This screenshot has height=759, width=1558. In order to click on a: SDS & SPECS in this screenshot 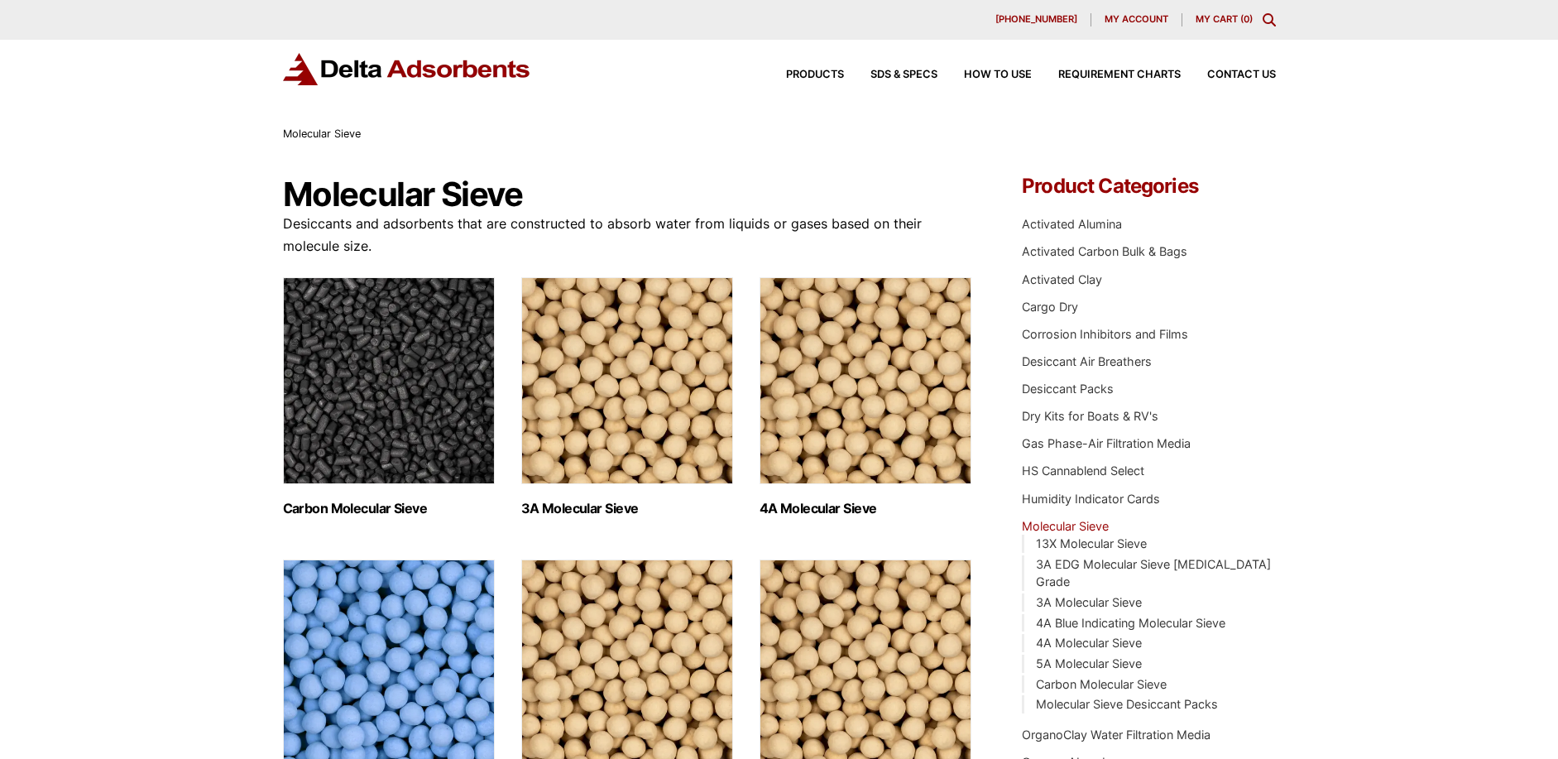, I will do `click(890, 74)`.